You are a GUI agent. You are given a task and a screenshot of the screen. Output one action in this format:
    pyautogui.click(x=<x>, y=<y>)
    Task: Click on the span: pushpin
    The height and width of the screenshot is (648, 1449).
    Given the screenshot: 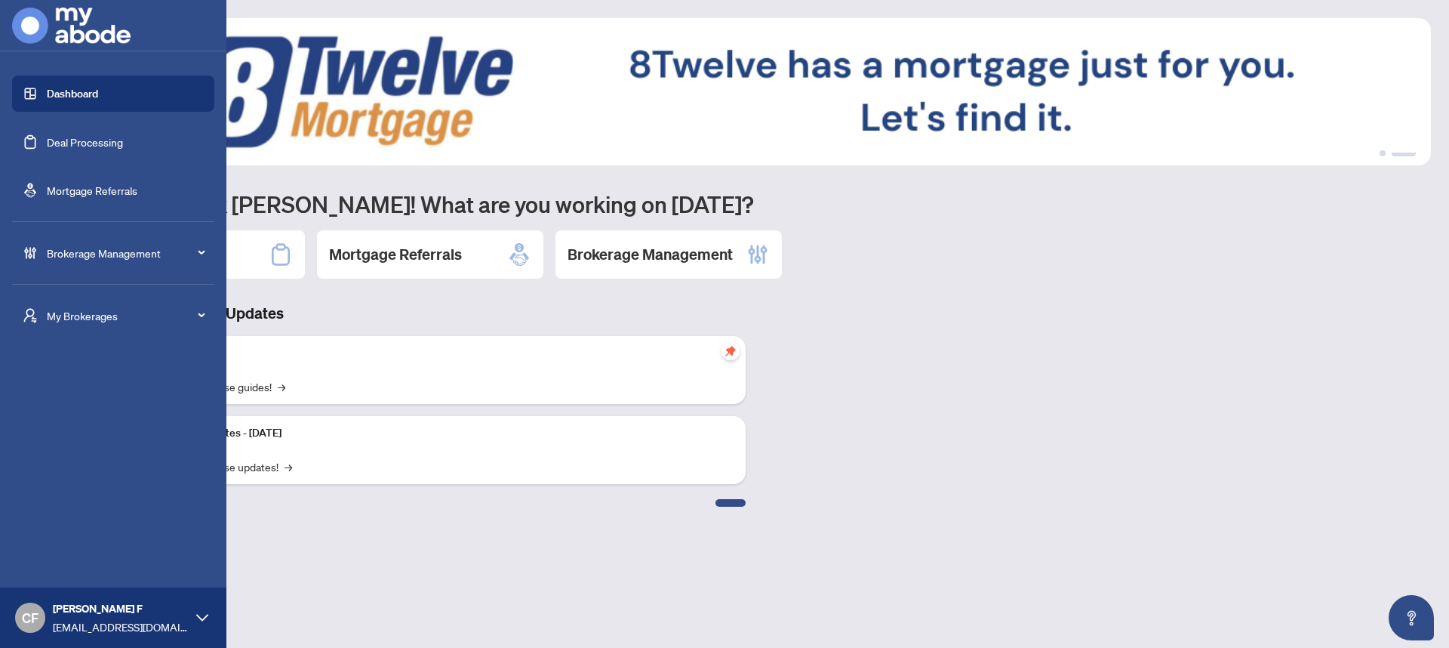 What is the action you would take?
    pyautogui.click(x=731, y=351)
    